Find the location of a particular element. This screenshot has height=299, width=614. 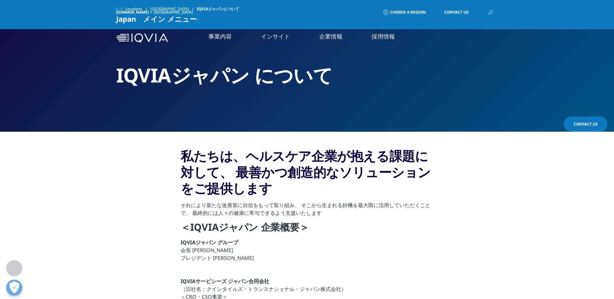

strong: IQVIAジャパン グループ is located at coordinates (209, 243).